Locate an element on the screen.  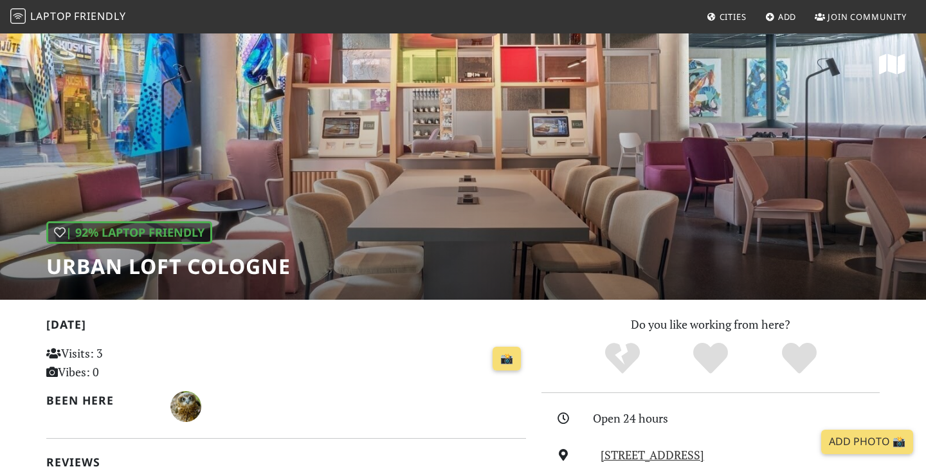
a: Add Photo 📸 is located at coordinates (867, 442).